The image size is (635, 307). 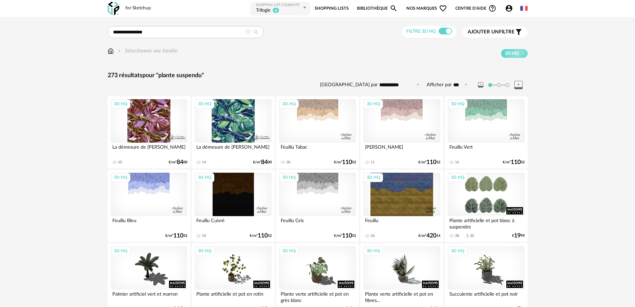 I want to click on div: Feuillu Bleu, so click(x=149, y=222).